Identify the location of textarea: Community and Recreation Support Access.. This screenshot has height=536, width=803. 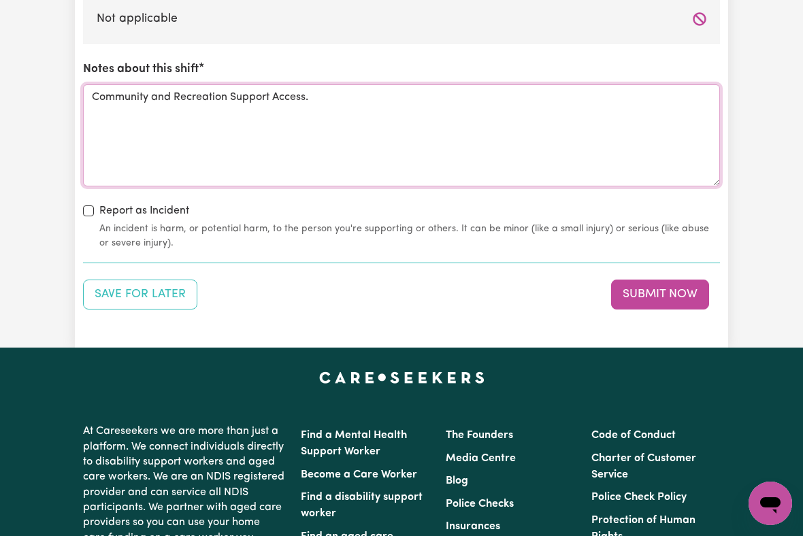
(401, 135).